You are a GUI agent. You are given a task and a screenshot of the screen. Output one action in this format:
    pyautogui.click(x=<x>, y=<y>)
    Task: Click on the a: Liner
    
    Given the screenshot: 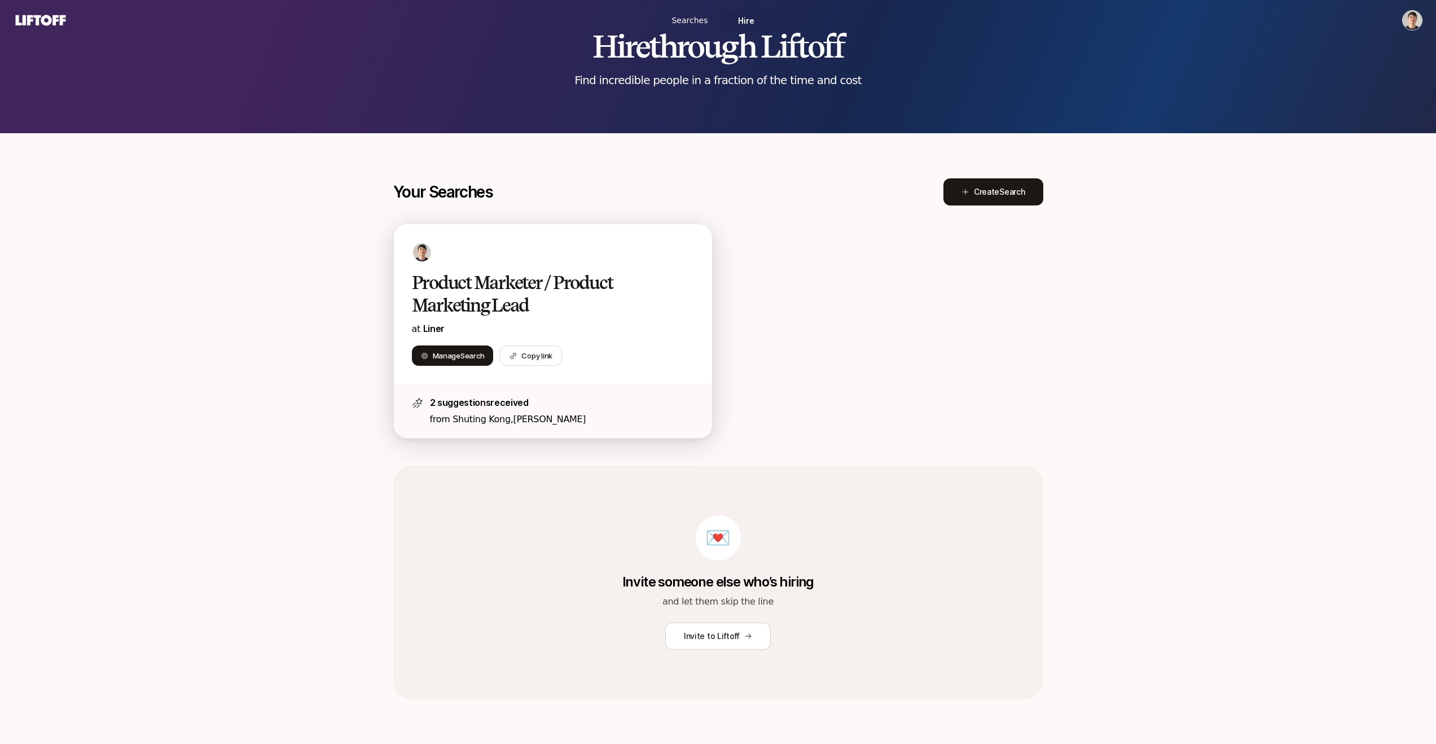 What is the action you would take?
    pyautogui.click(x=434, y=328)
    